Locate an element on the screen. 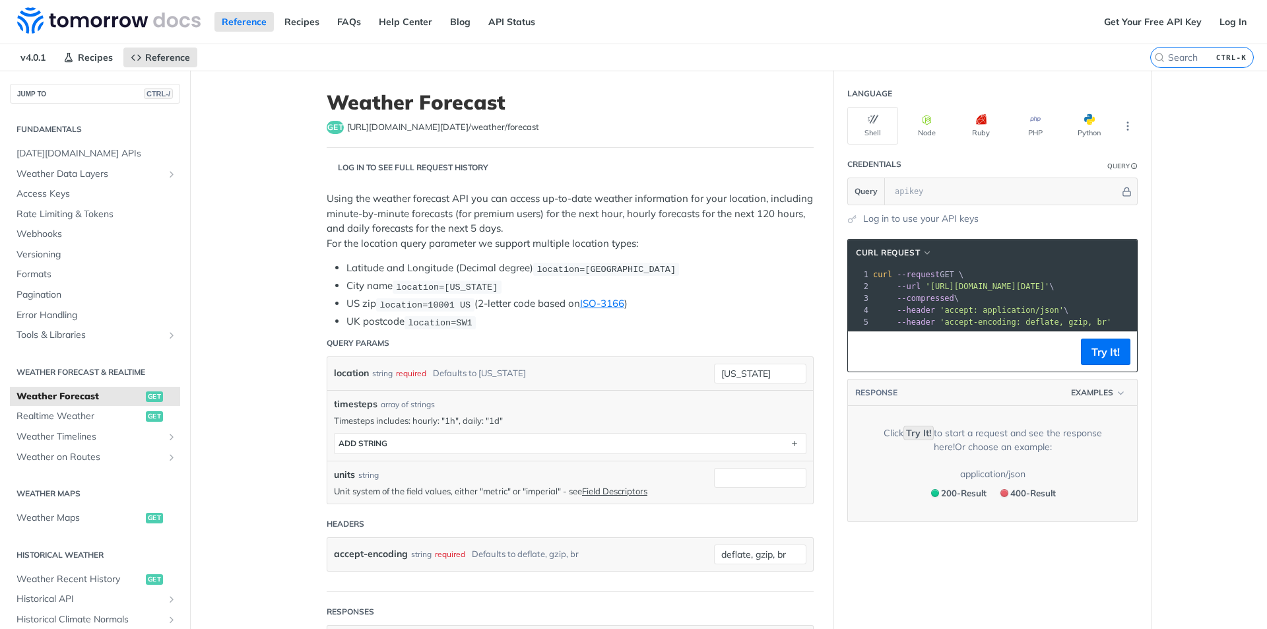 This screenshot has height=629, width=1267. span: https://api.tomorrow.io/v4/weather/forecast is located at coordinates (443, 127).